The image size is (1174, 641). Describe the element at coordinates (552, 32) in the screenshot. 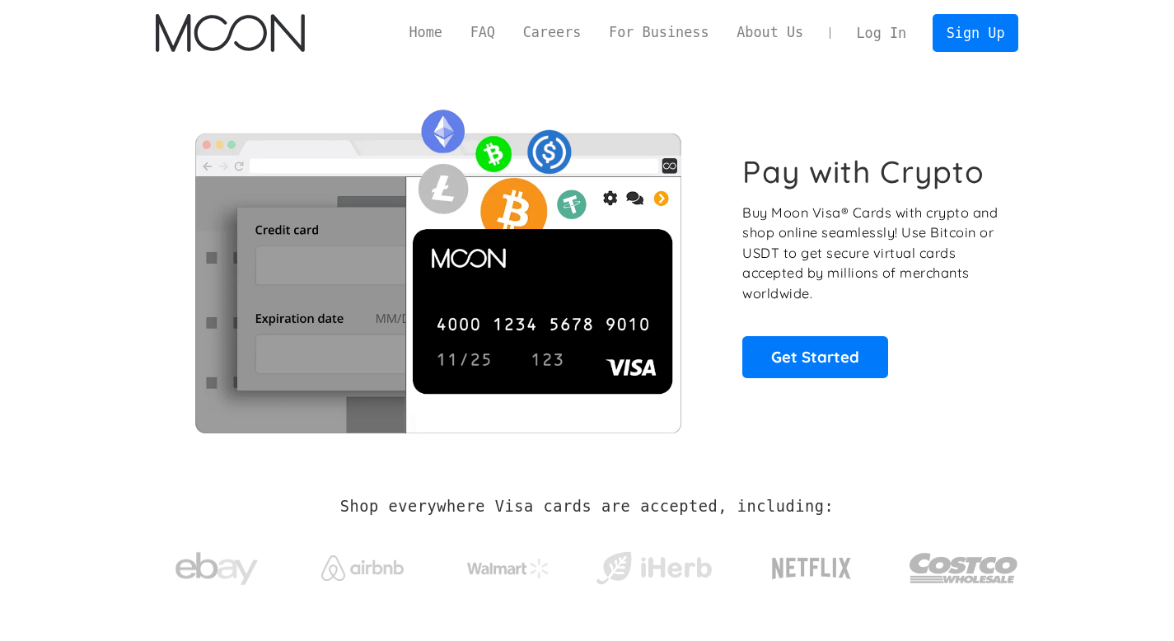

I see `a: Careers` at that location.